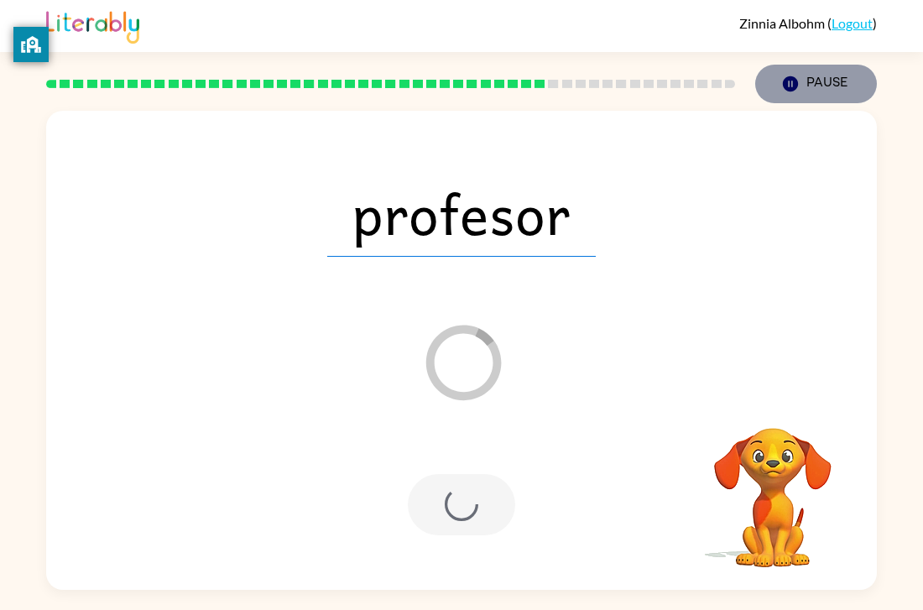 The height and width of the screenshot is (610, 923). I want to click on span: profesor, so click(462, 213).